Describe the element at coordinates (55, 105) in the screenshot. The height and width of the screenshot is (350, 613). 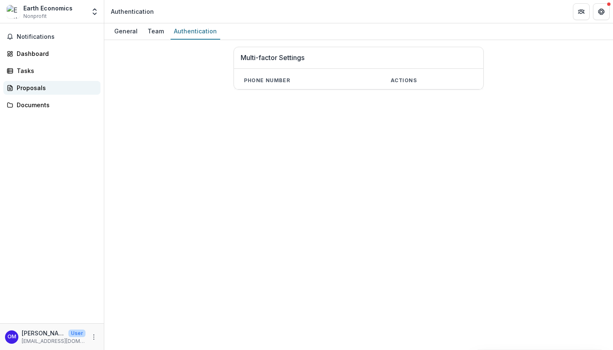
I see `div: Documents` at that location.